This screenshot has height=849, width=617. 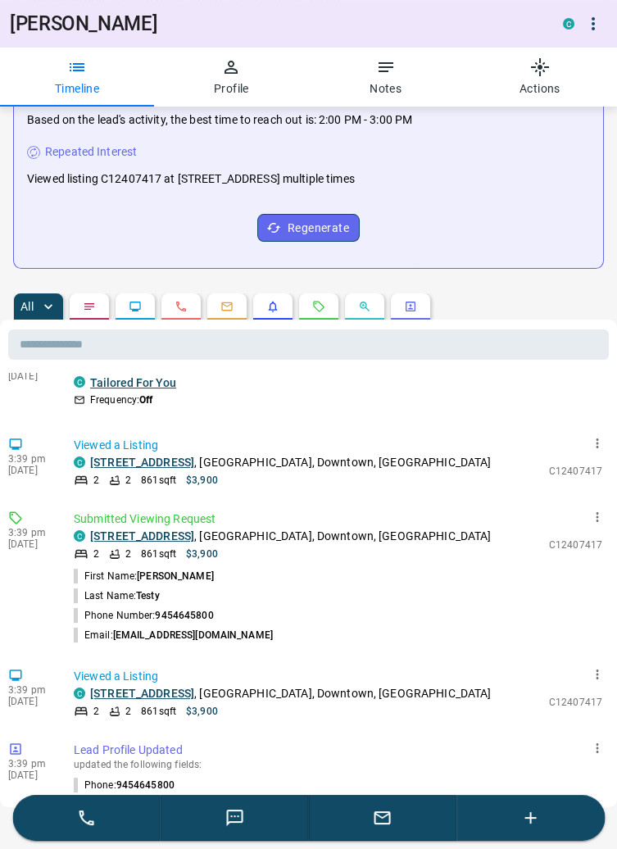 I want to click on span: Testy, so click(x=147, y=595).